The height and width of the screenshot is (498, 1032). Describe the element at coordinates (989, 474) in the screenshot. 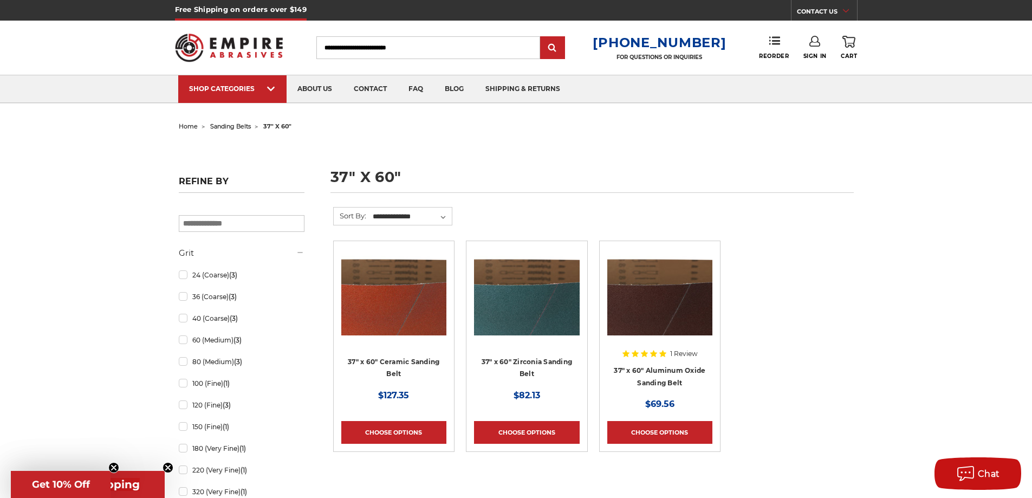

I see `span: Chat` at that location.